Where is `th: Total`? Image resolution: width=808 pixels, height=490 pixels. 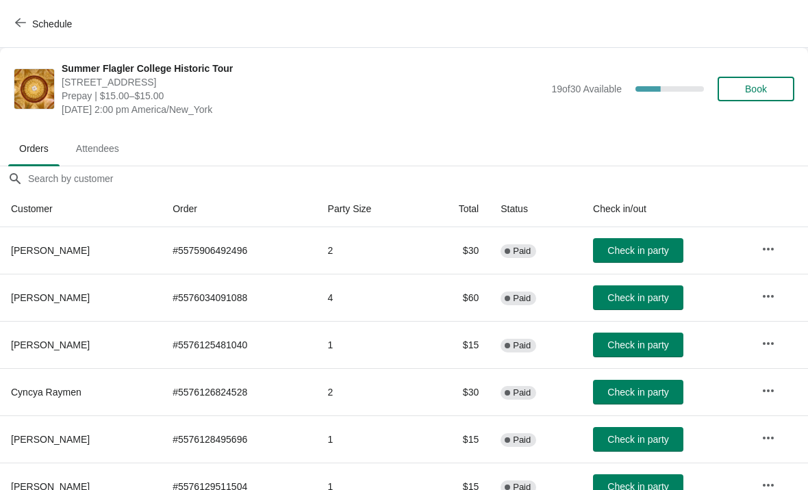
th: Total is located at coordinates (455, 209).